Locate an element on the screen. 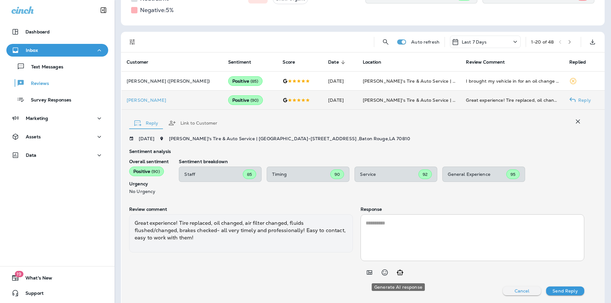 This screenshot has width=611, height=303. button: Export as CSV is located at coordinates (592, 42).